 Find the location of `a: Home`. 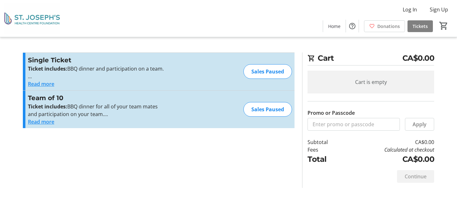

a: Home is located at coordinates (334, 26).